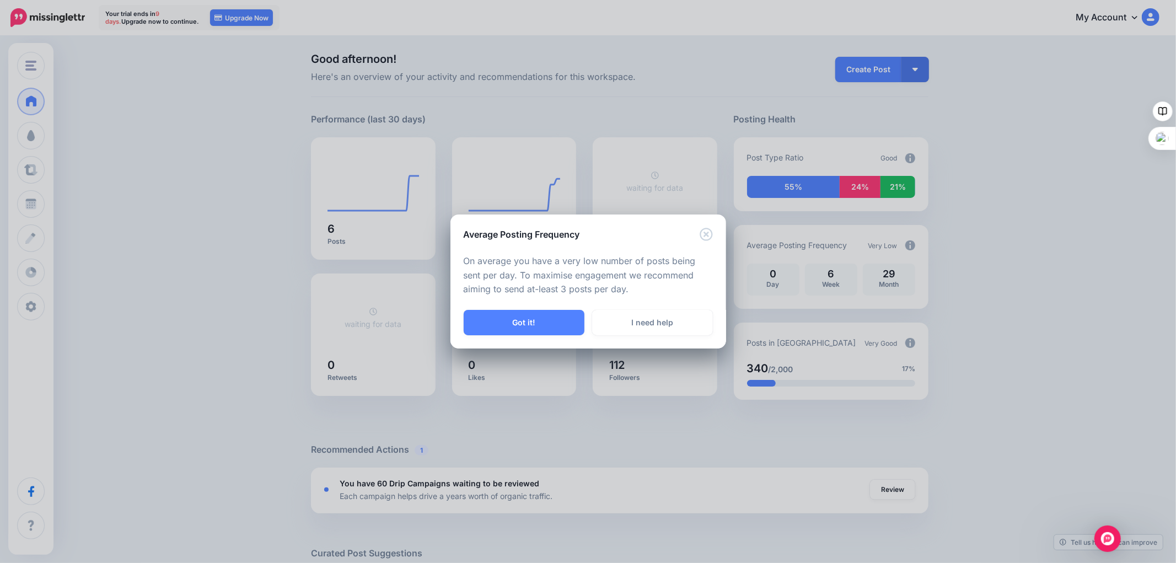  Describe the element at coordinates (652, 323) in the screenshot. I see `a: I need help` at that location.